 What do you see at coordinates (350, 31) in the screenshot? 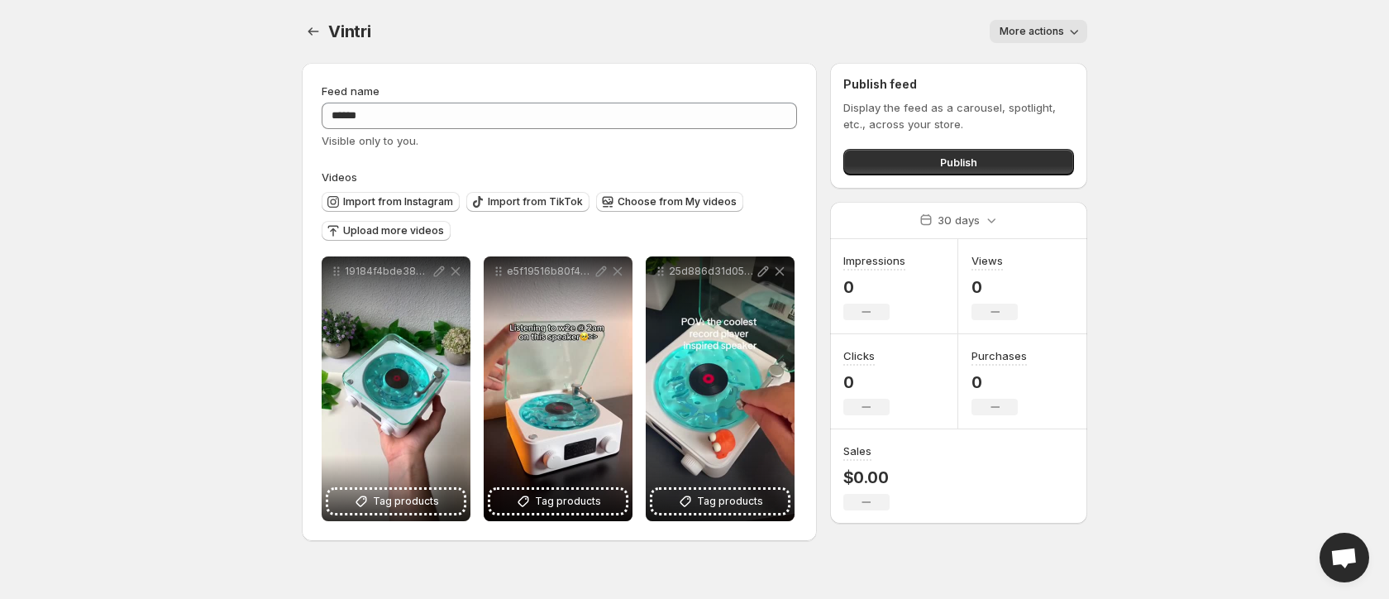
I see `span: Vintri` at bounding box center [350, 31].